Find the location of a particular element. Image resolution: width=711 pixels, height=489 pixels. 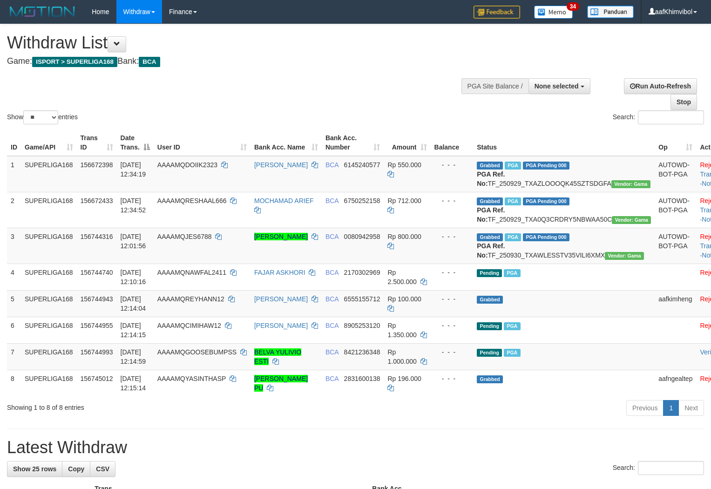

td: 3 is located at coordinates (14, 245).